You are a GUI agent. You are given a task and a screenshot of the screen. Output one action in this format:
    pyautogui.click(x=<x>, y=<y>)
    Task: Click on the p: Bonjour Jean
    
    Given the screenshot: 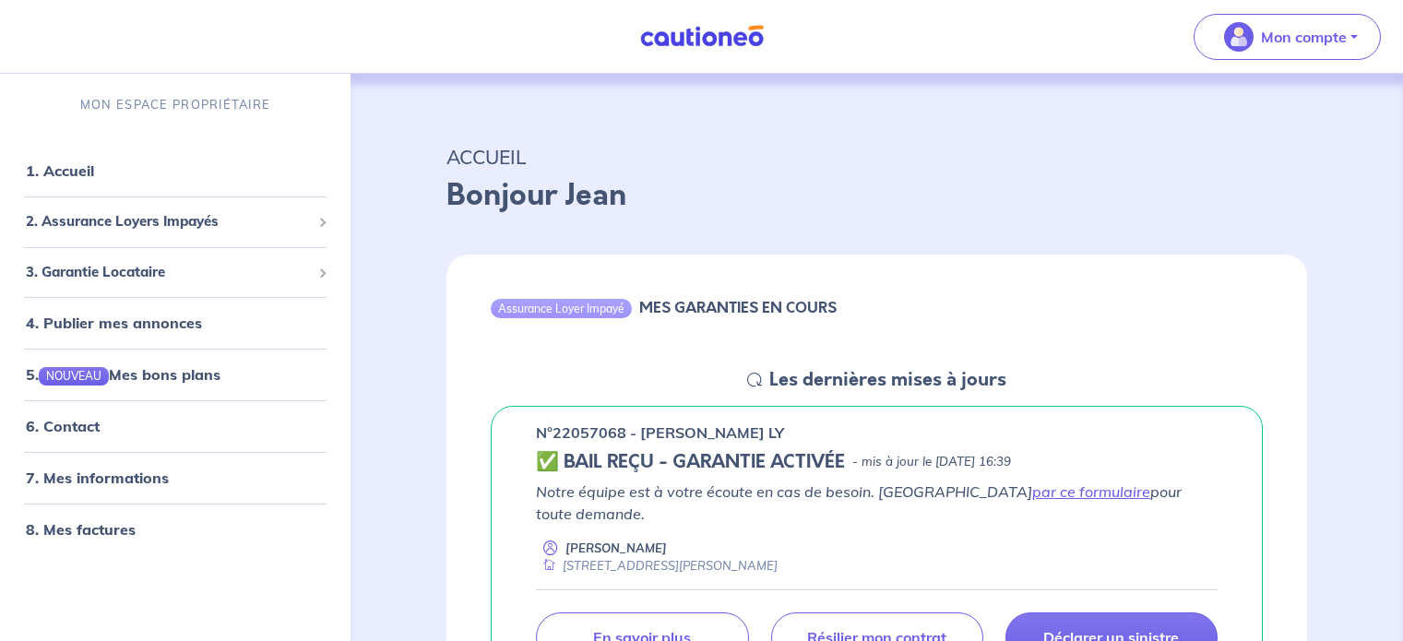 What is the action you would take?
    pyautogui.click(x=877, y=196)
    